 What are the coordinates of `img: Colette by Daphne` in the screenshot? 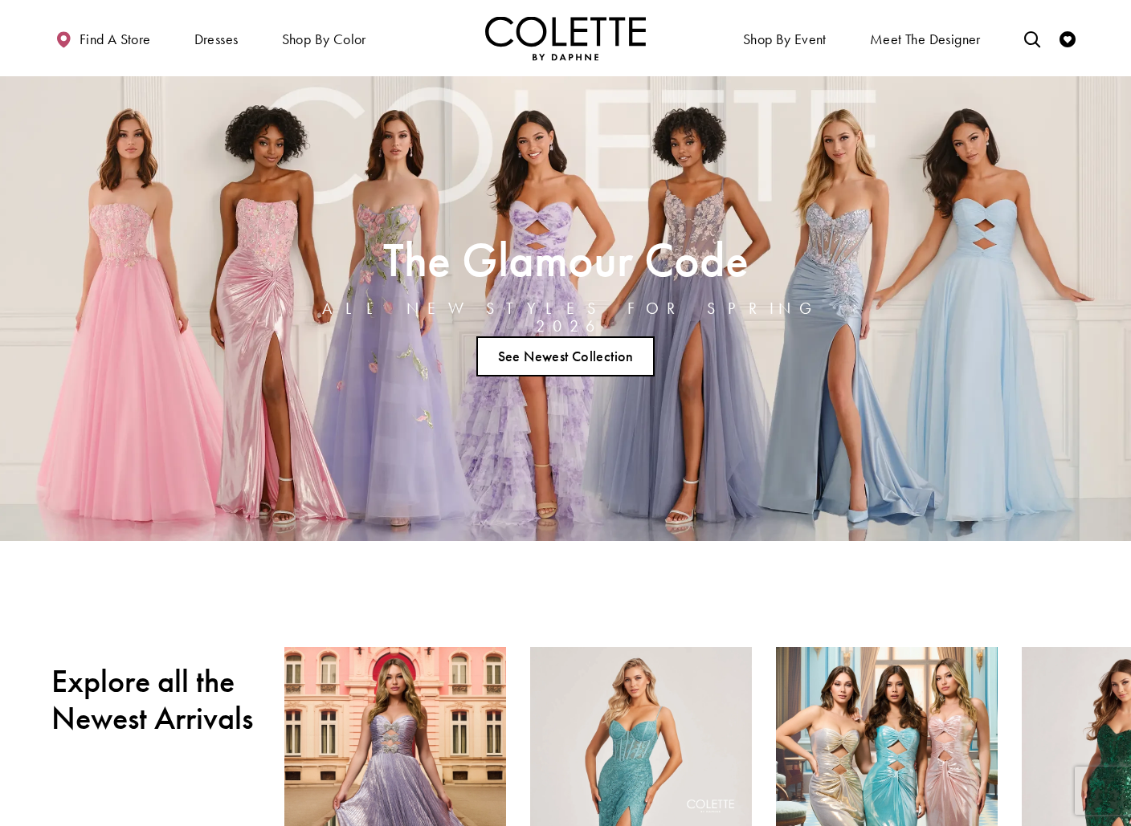 It's located at (565, 38).